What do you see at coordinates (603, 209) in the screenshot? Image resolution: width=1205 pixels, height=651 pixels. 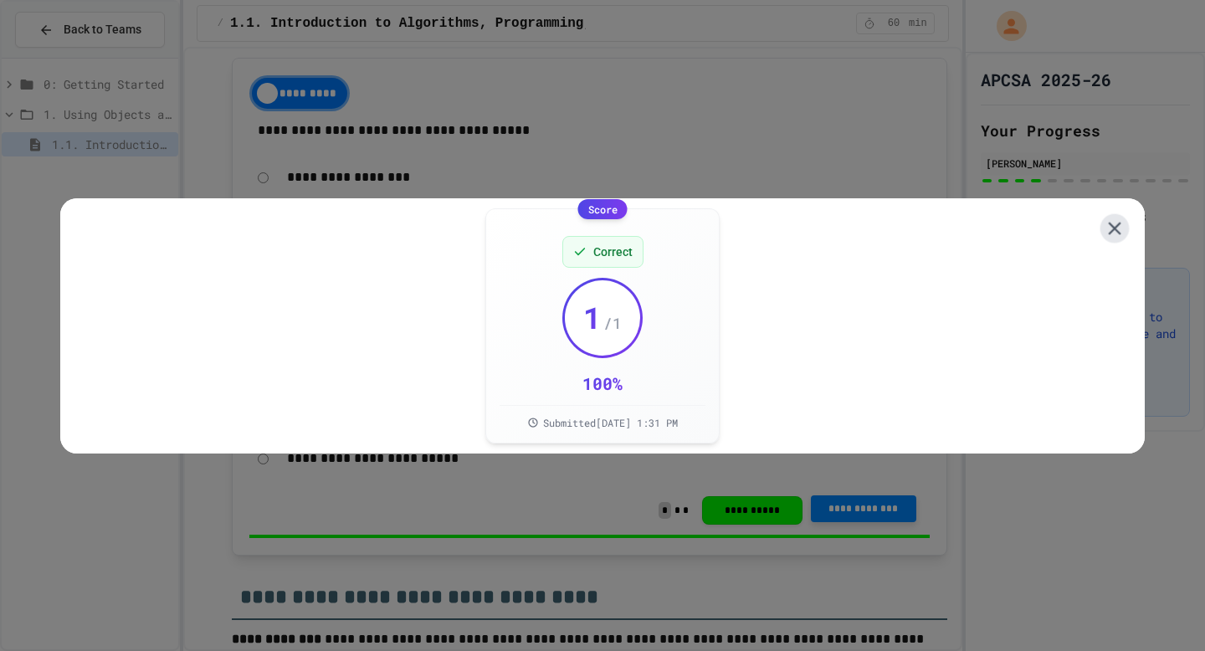 I see `div: Score` at bounding box center [603, 209].